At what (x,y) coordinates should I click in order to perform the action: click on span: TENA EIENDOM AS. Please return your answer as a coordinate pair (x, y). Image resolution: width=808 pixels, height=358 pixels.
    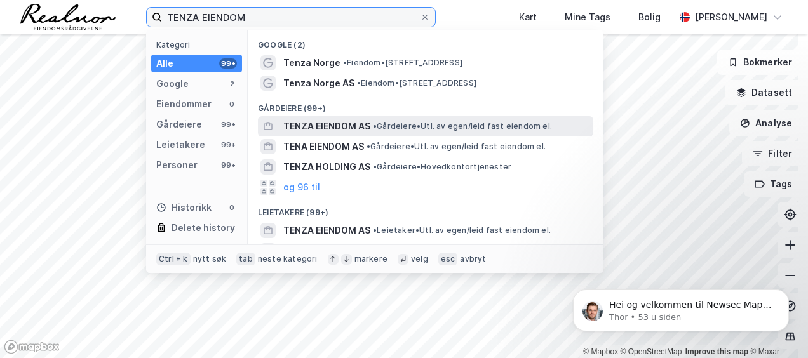
    Looking at the image, I should click on (323, 147).